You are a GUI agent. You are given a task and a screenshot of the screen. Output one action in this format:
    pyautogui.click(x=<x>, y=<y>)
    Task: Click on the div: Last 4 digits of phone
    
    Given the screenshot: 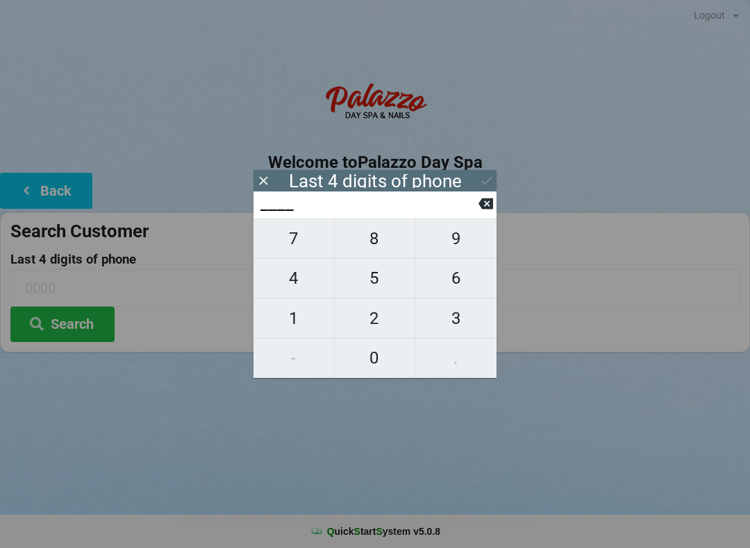 What is the action you would take?
    pyautogui.click(x=375, y=181)
    